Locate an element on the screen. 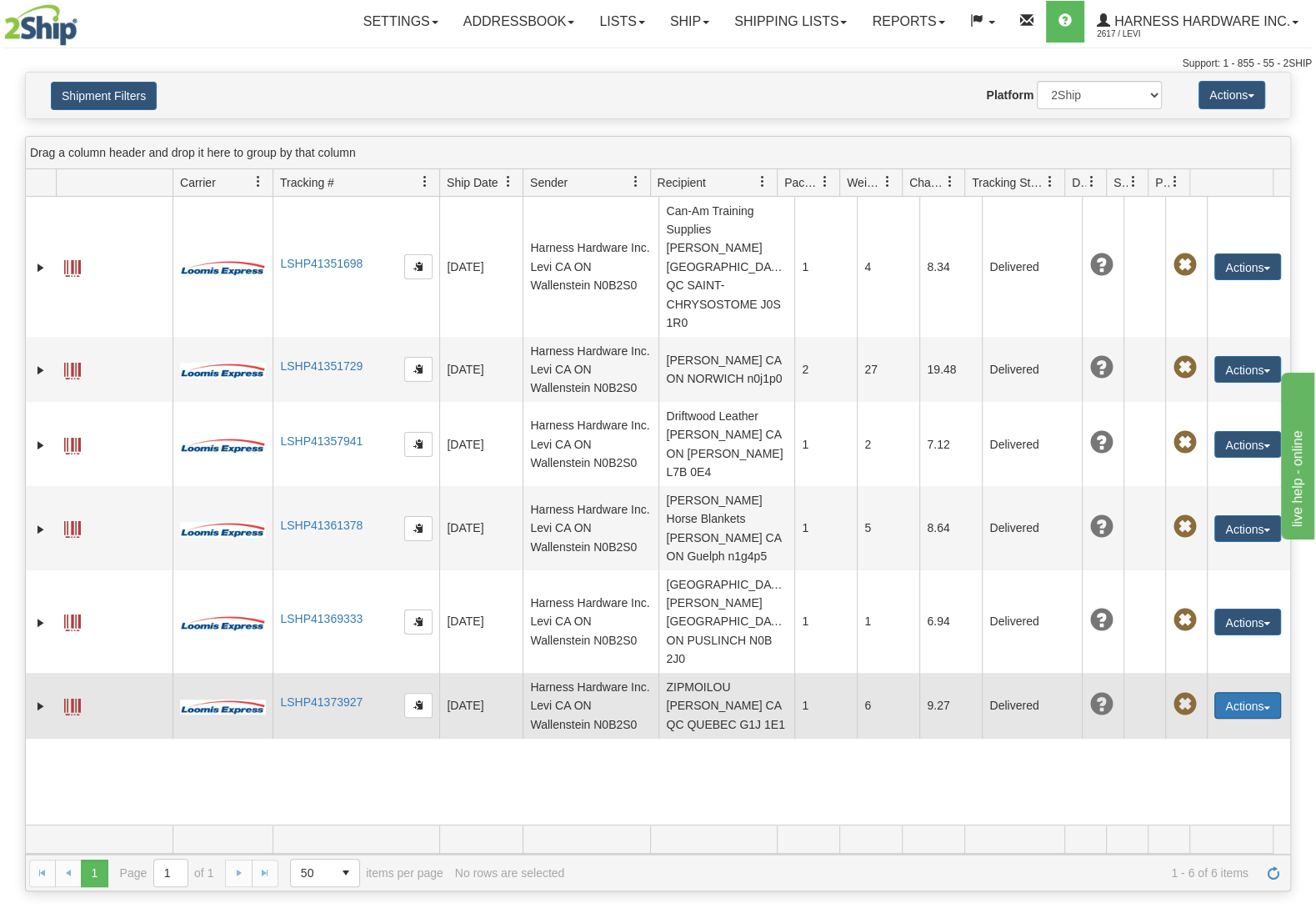 Image resolution: width=1316 pixels, height=908 pixels. a: Sender filter column settings is located at coordinates (636, 182).